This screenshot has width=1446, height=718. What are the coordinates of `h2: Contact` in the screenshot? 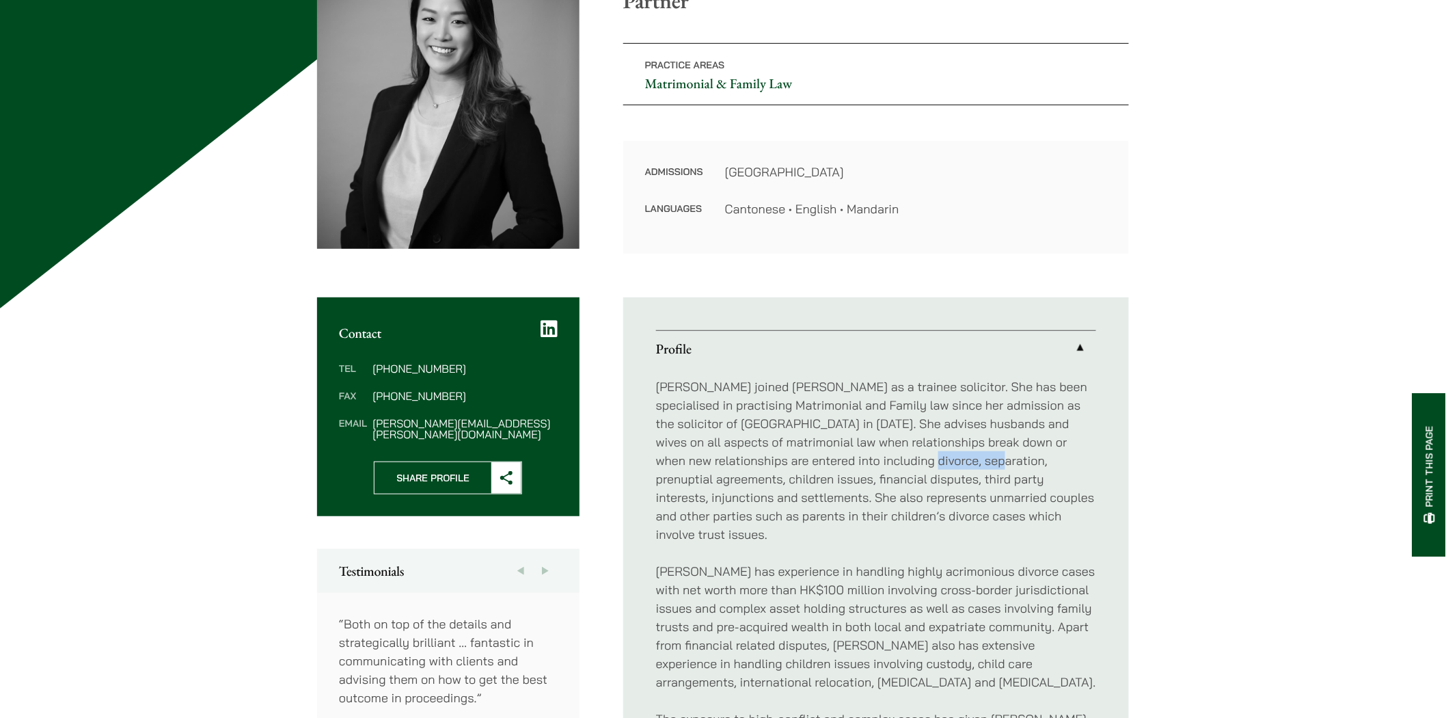 It's located at (448, 333).